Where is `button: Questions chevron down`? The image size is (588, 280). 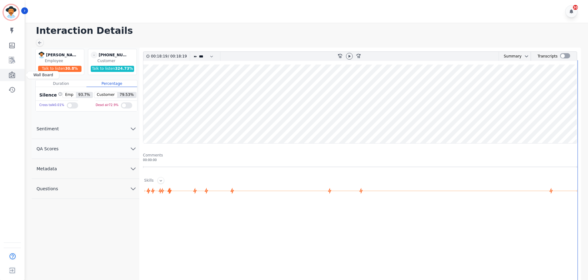 button: Questions chevron down is located at coordinates (86, 189).